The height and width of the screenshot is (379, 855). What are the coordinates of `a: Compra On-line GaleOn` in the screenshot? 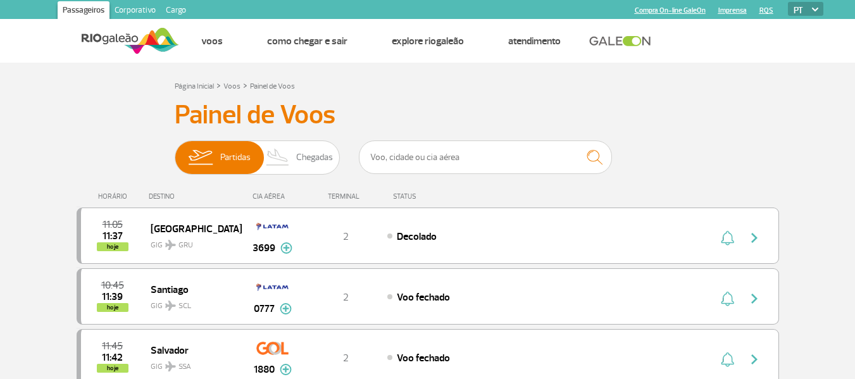 It's located at (670, 10).